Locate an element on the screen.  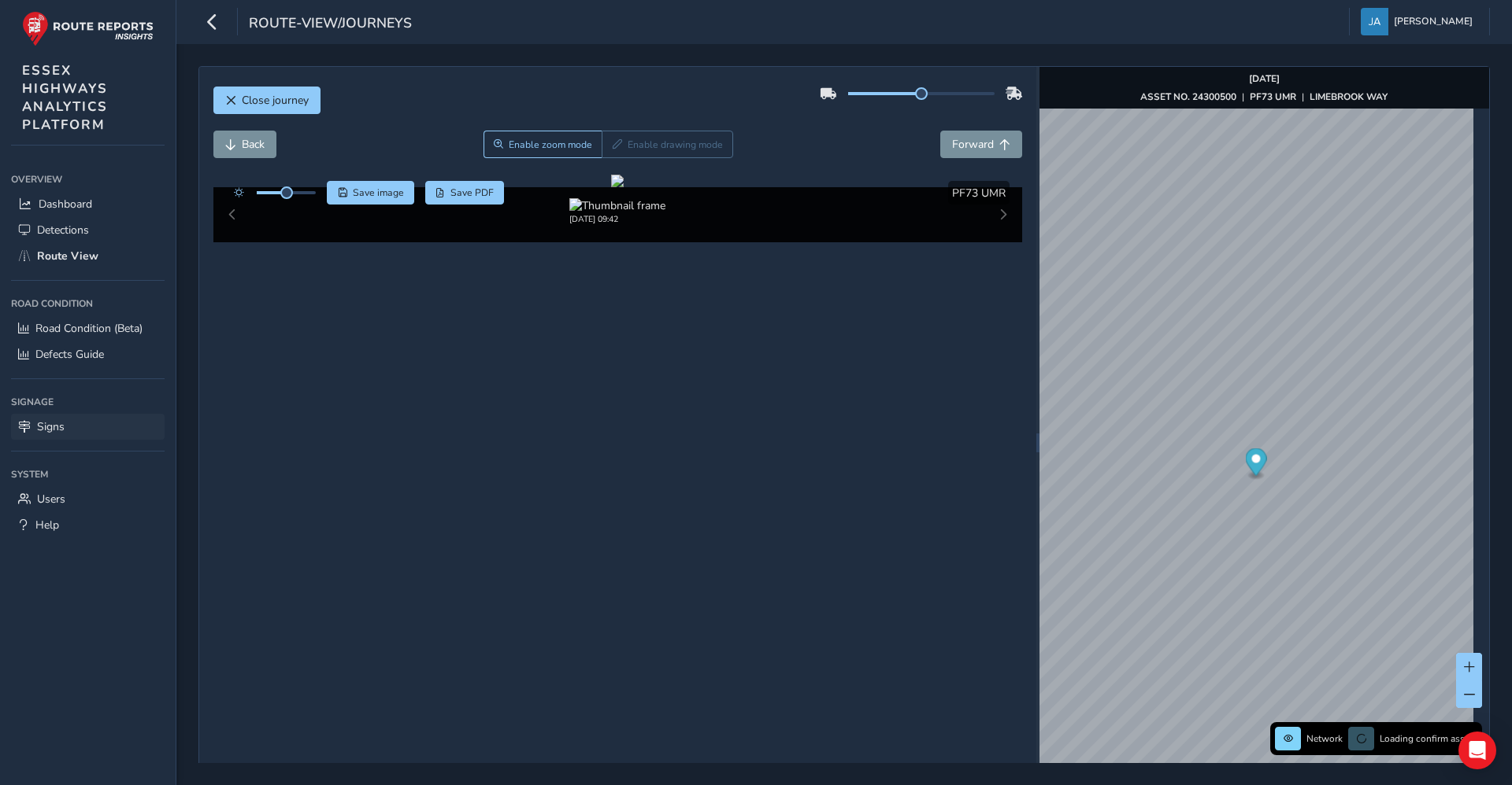
button: Zoom is located at coordinates (542, 144).